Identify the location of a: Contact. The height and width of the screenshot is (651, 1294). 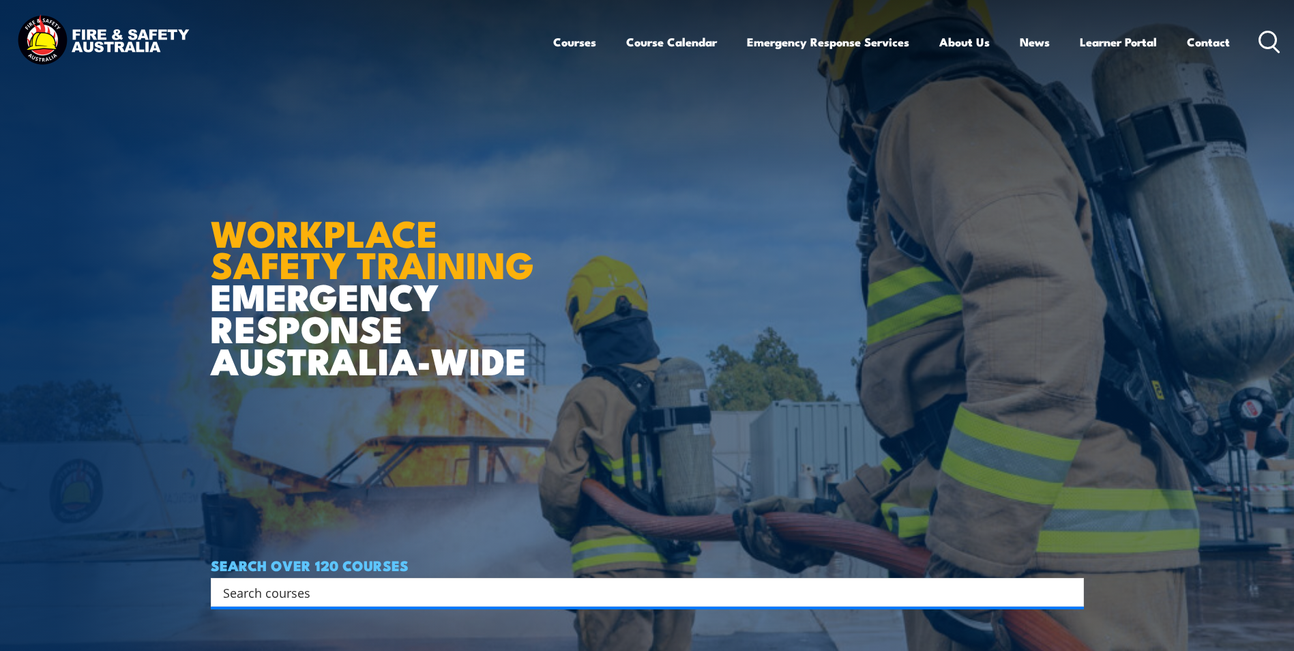
(1208, 42).